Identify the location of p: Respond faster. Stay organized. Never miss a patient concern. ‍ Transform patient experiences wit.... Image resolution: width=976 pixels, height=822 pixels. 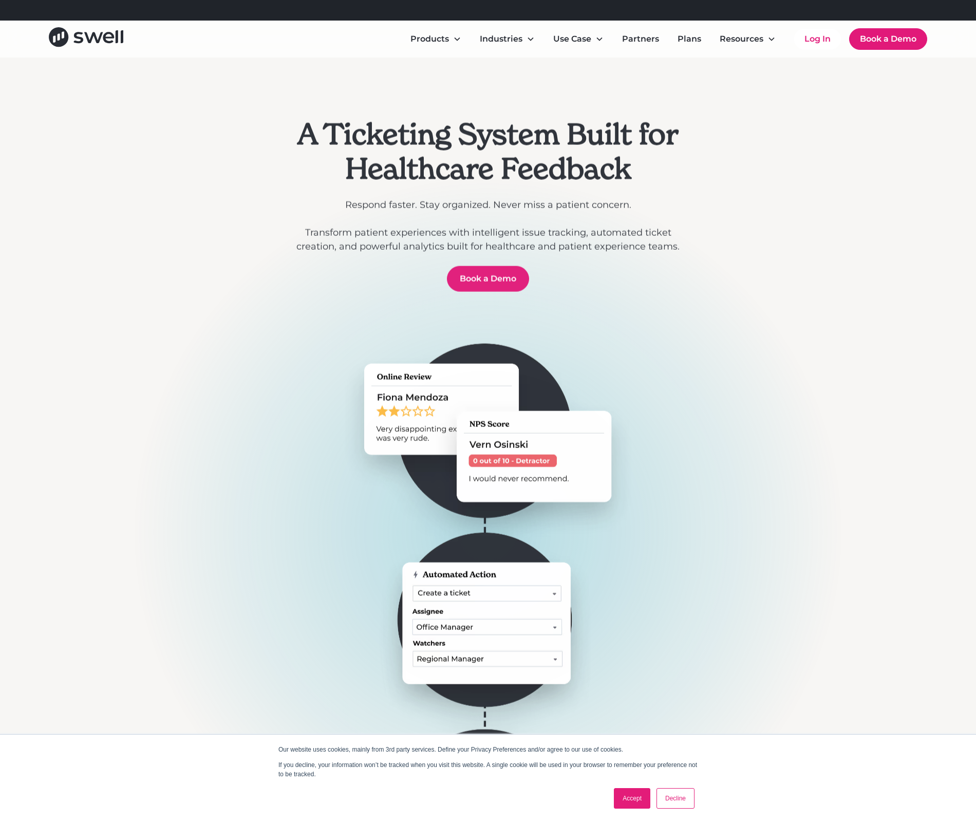
(488, 226).